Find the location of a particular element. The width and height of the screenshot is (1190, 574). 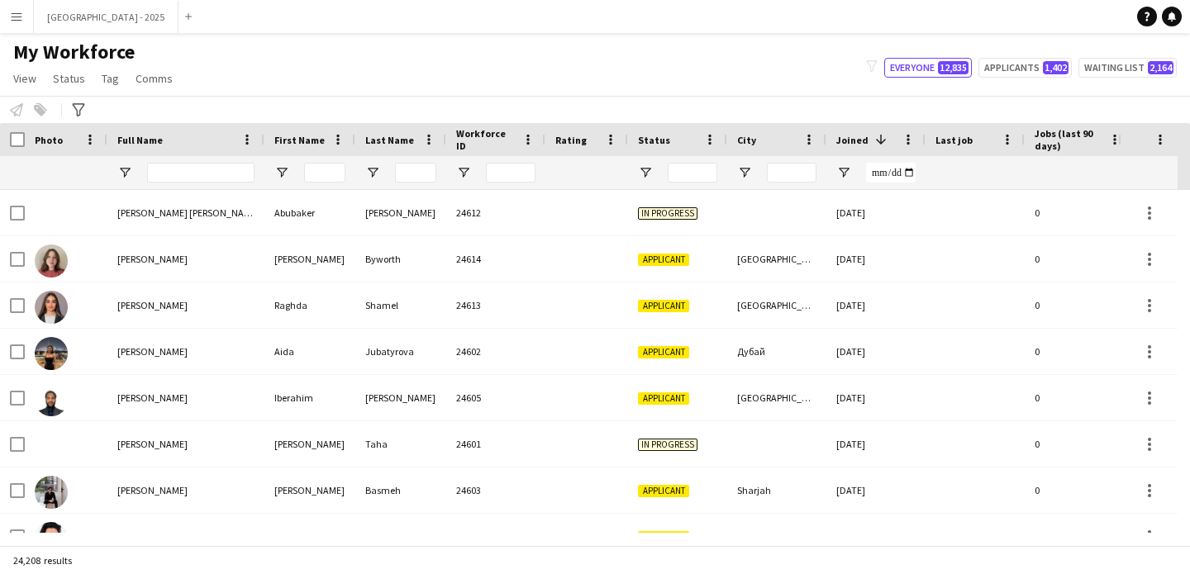

div: Iberahim is located at coordinates (310, 397).